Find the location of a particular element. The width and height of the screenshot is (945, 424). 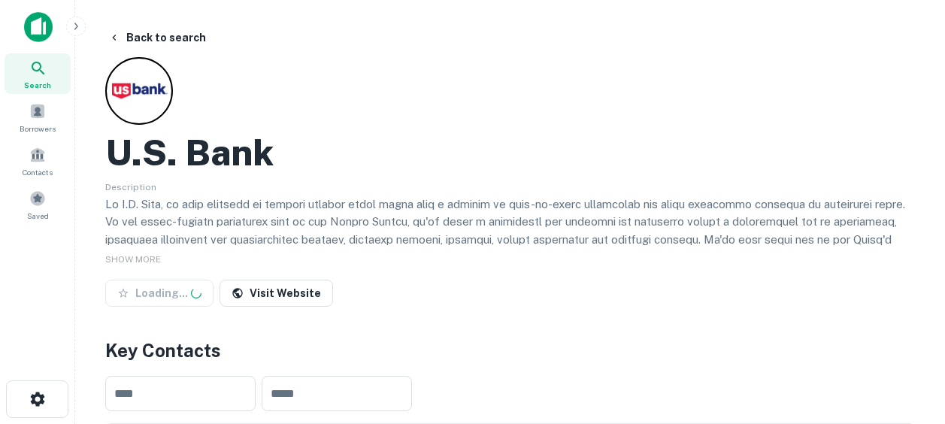

h2: U.s. Bank is located at coordinates (190, 153).